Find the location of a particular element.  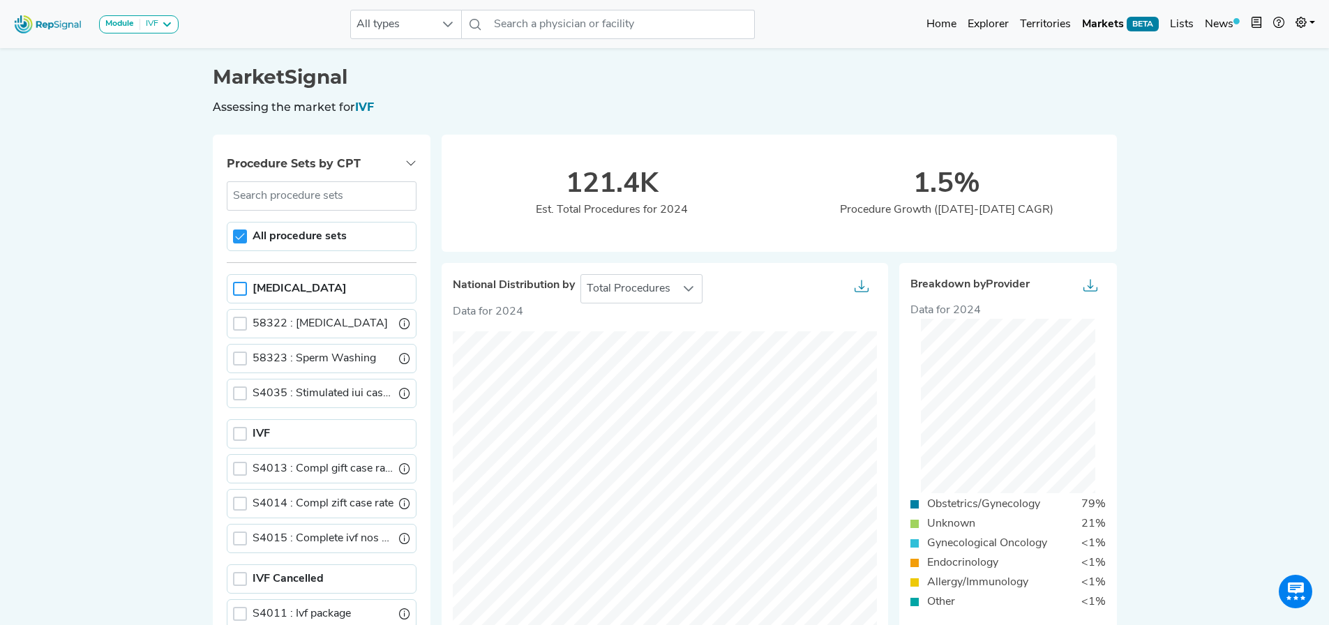

span: BETA is located at coordinates (1143, 24).